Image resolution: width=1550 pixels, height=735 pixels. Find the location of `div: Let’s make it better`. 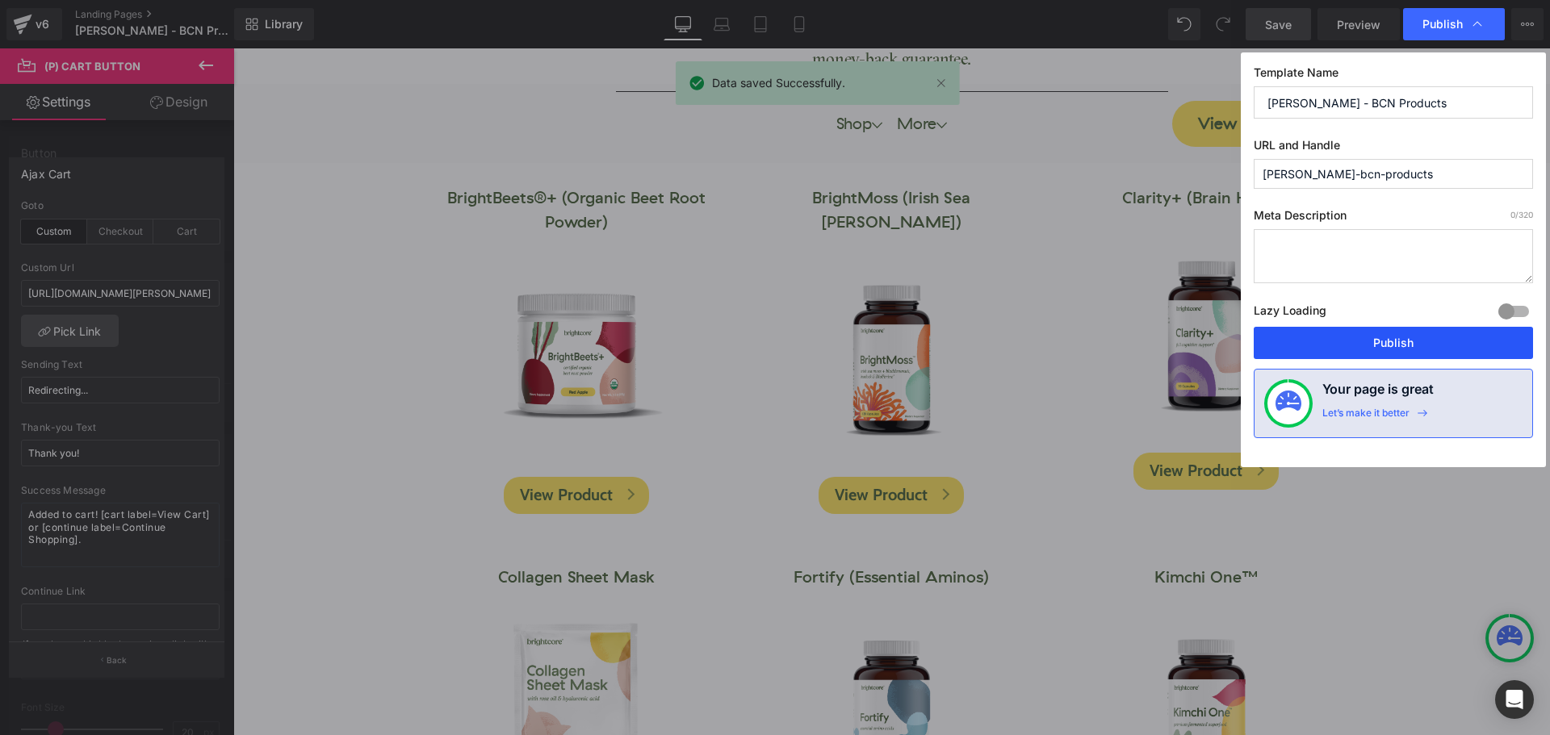

div: Let’s make it better is located at coordinates (1366, 417).